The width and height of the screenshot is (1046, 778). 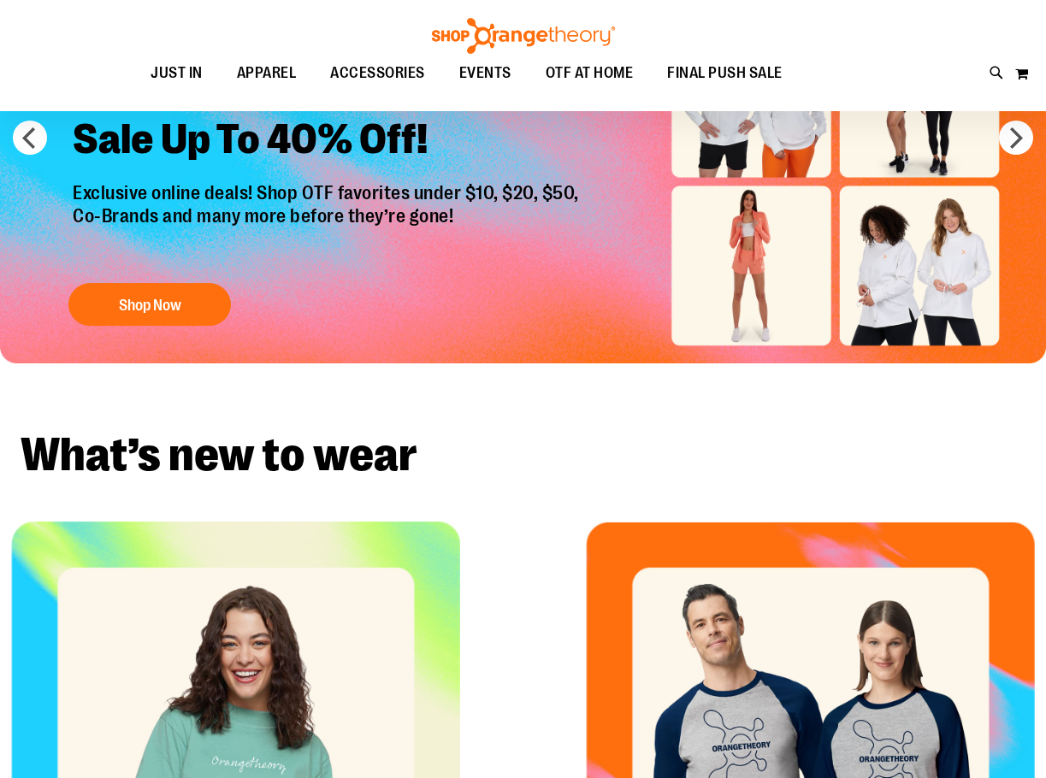 What do you see at coordinates (589, 73) in the screenshot?
I see `span: OTF AT HOME` at bounding box center [589, 73].